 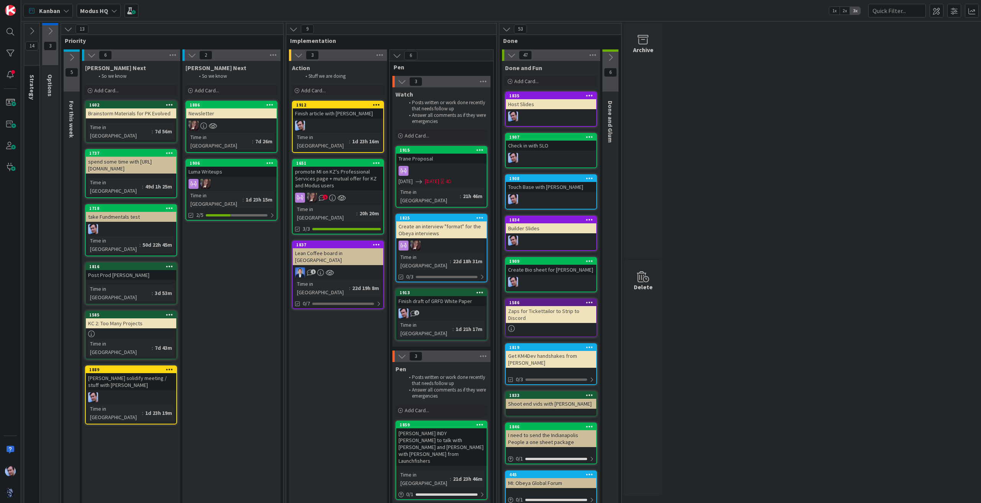 I want to click on div: 1915Trane Proposal, so click(x=442, y=155).